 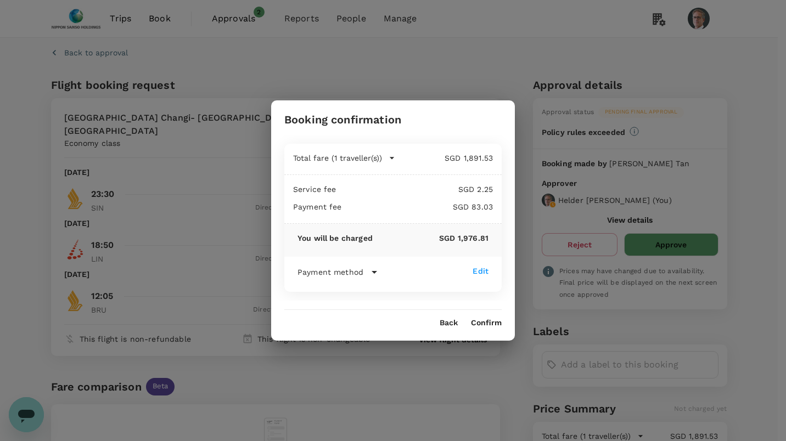 What do you see at coordinates (430, 238) in the screenshot?
I see `p: SGD 1,976.81` at bounding box center [430, 238].